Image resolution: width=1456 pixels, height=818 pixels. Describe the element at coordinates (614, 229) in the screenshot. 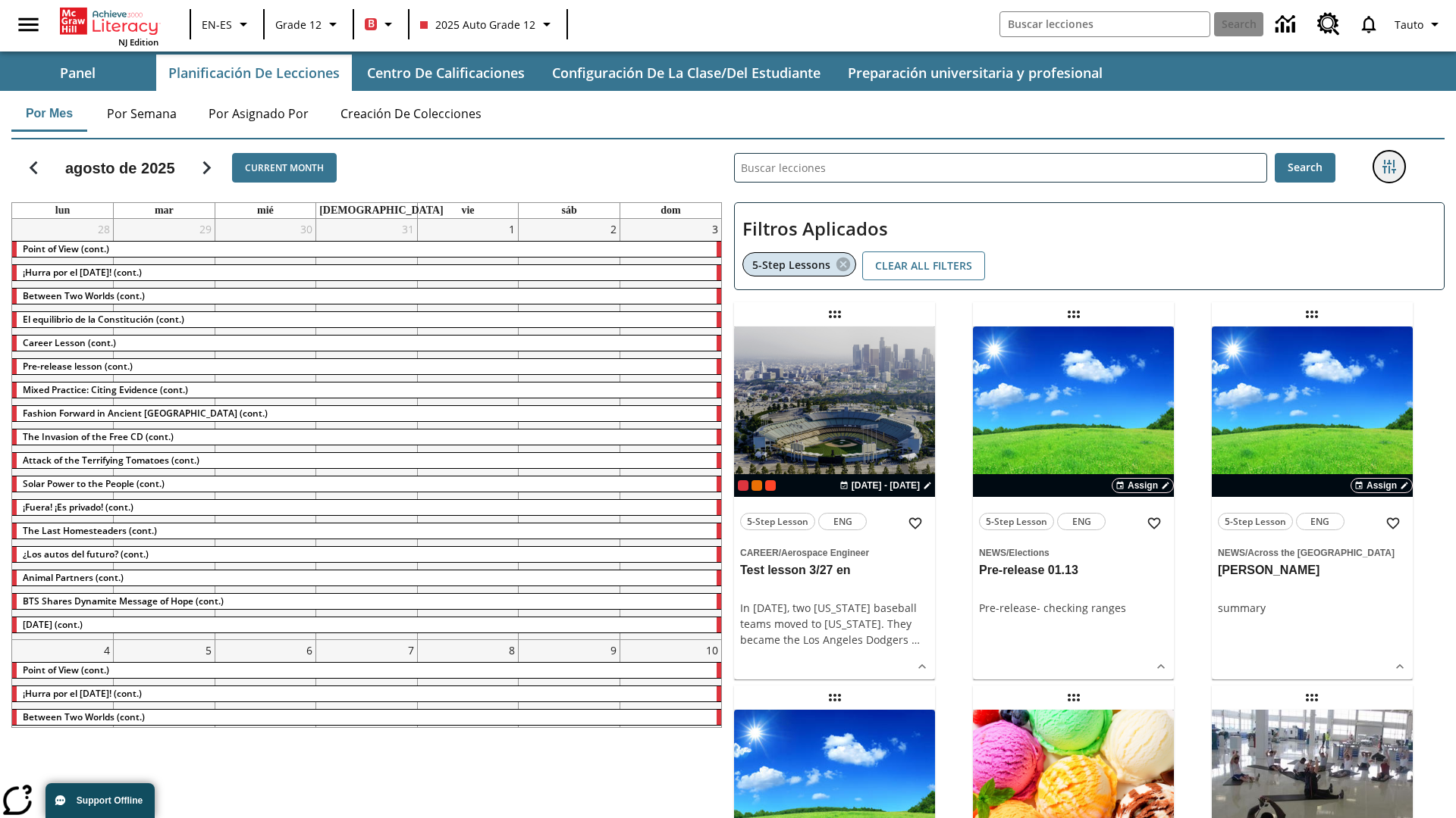

I see `a: 2 de agosto de 2025` at that location.